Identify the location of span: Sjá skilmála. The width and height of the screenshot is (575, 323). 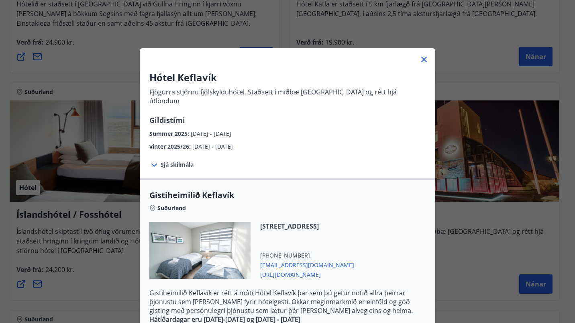
(177, 165).